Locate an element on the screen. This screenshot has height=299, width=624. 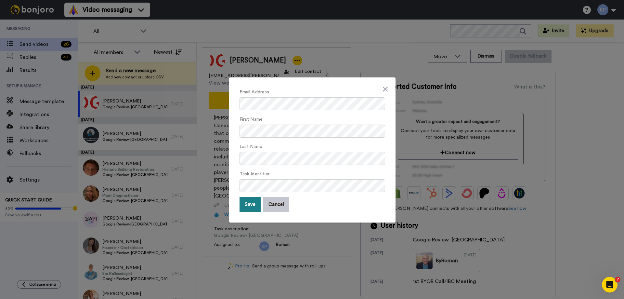
label: Task Identifier is located at coordinates (254, 174).